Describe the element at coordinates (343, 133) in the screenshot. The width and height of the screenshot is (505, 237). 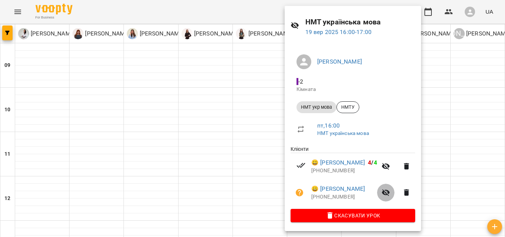
I see `a: НМТ українська мова` at that location.